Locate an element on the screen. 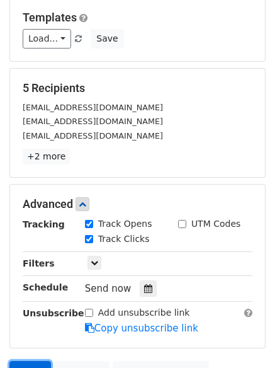 Image resolution: width=275 pixels, height=368 pixels. label: Track Opens is located at coordinates (125, 224).